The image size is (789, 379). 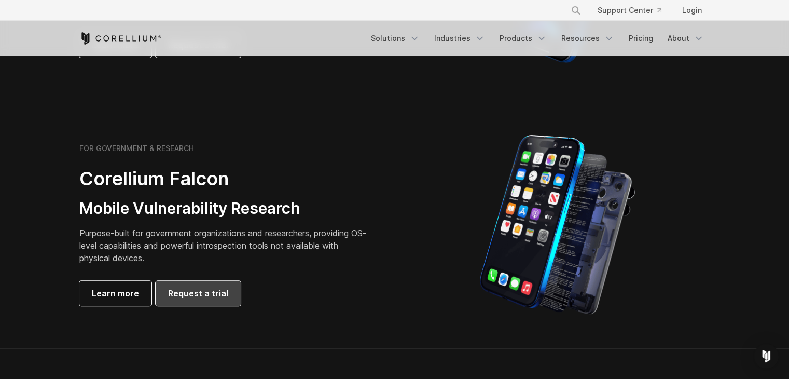 What do you see at coordinates (460, 38) in the screenshot?
I see `a: Industries` at bounding box center [460, 38].